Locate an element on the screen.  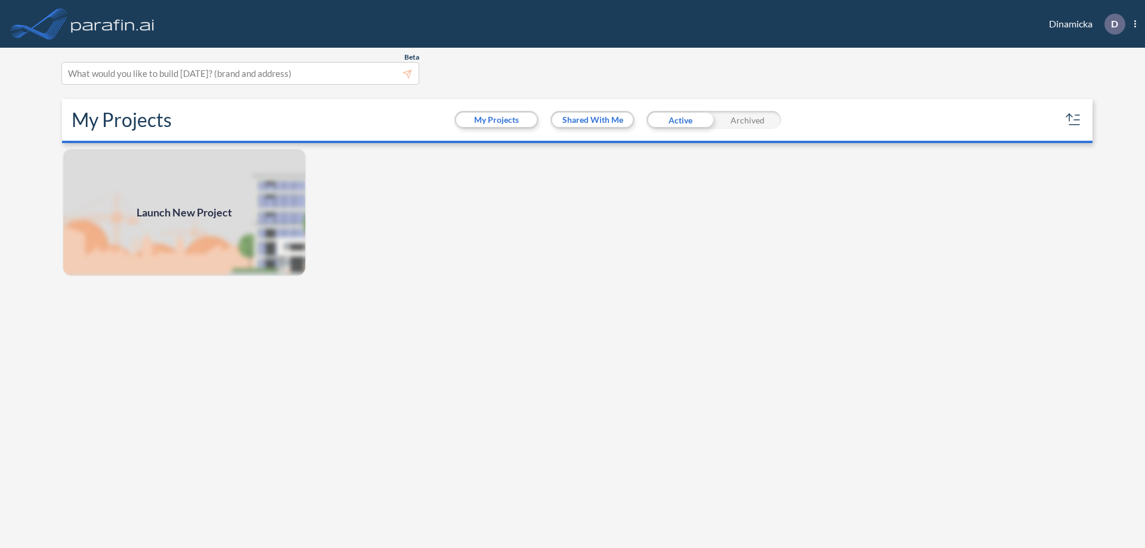
a: Launch New Project is located at coordinates (184, 212).